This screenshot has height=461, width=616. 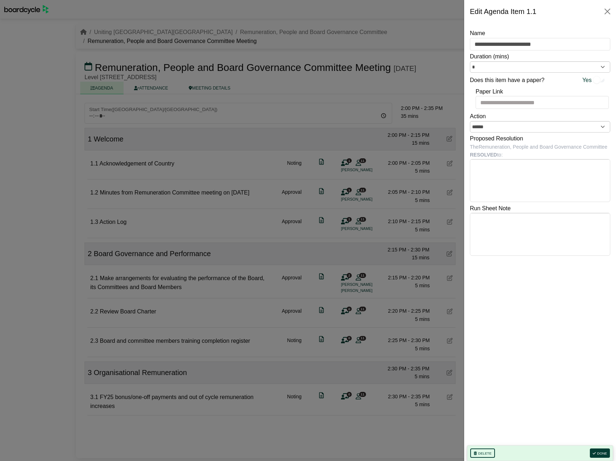 What do you see at coordinates (478, 116) in the screenshot?
I see `label: Action` at bounding box center [478, 116].